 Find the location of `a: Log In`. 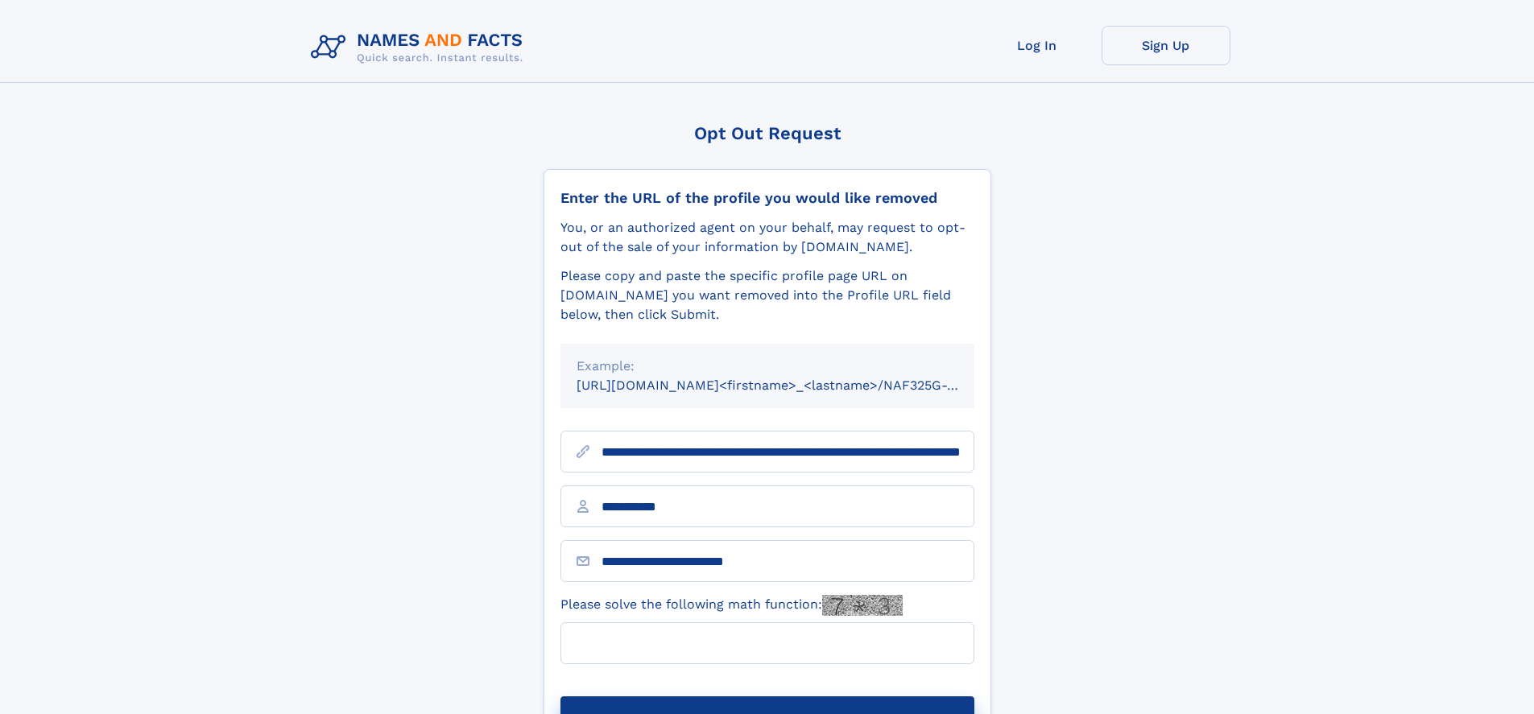

a: Log In is located at coordinates (1037, 45).